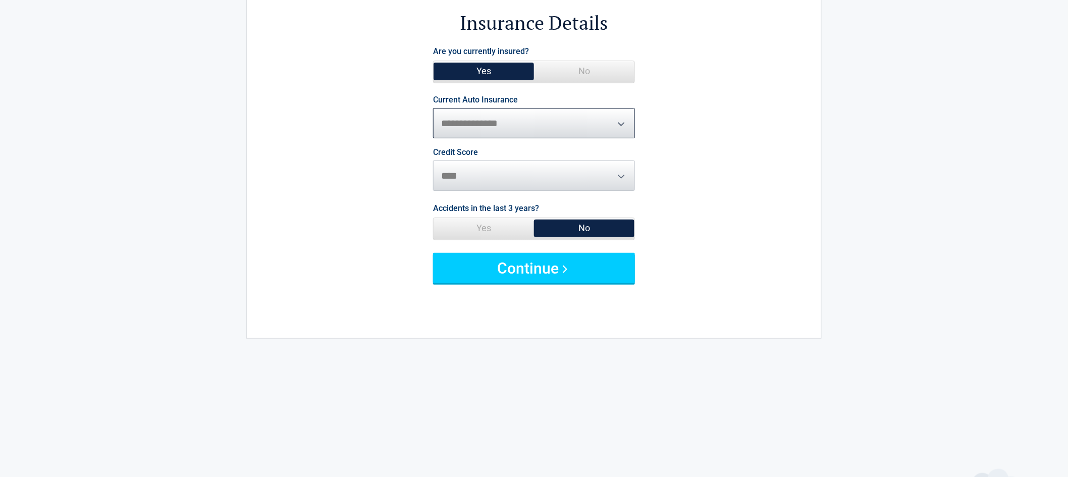 This screenshot has height=477, width=1068. Describe the element at coordinates (476, 100) in the screenshot. I see `label: Current Auto Insurance` at that location.